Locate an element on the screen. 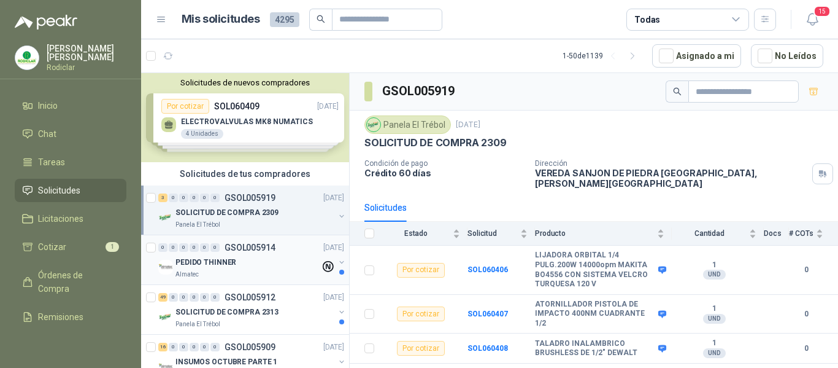  p: Almatec is located at coordinates (187, 274).